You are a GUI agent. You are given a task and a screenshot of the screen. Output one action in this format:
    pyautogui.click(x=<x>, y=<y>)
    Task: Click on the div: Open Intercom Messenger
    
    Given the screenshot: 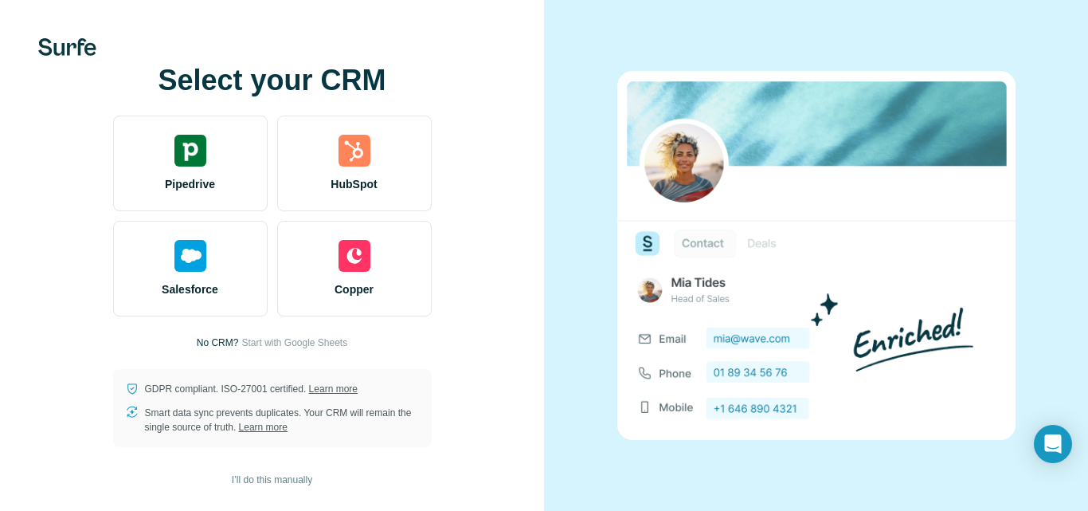 What is the action you would take?
    pyautogui.click(x=1053, y=444)
    